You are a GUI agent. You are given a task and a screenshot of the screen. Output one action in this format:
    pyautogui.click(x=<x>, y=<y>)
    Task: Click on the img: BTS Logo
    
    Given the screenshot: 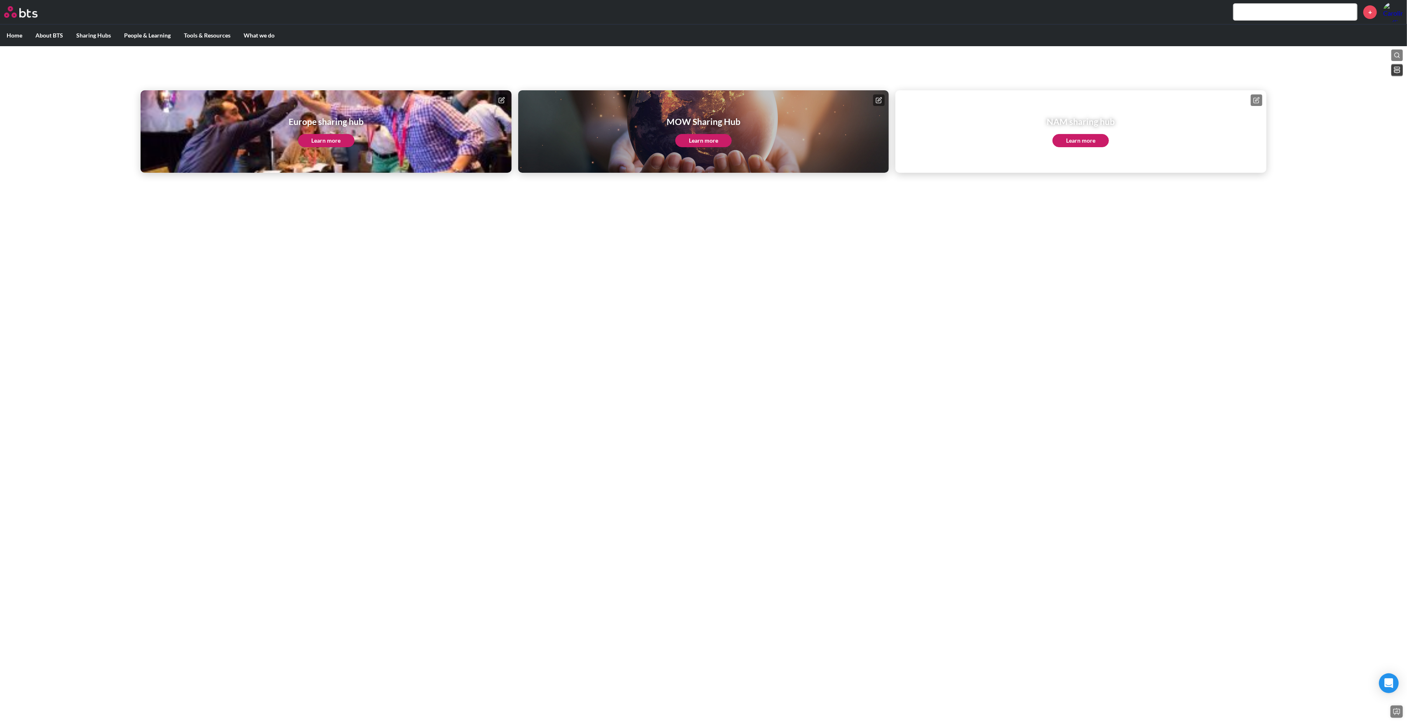 What is the action you would take?
    pyautogui.click(x=21, y=12)
    